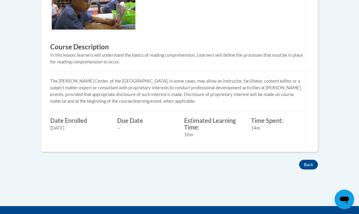  Describe the element at coordinates (213, 124) in the screenshot. I see `label: Estimated Learning Time:` at that location.